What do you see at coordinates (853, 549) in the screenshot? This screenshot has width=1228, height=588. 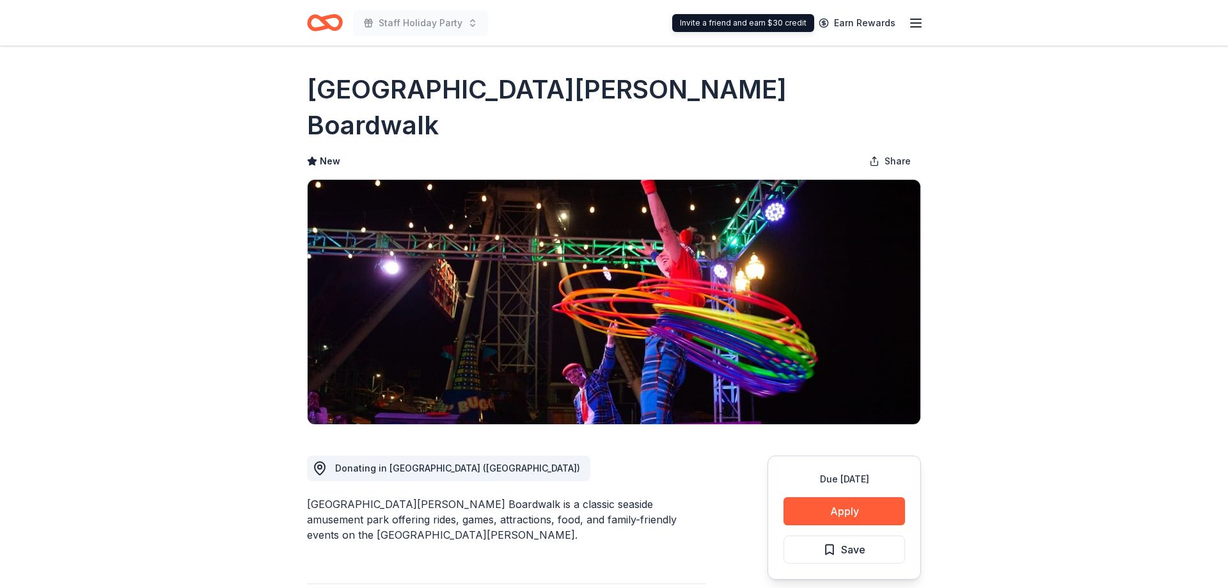 I see `span: Save` at bounding box center [853, 549].